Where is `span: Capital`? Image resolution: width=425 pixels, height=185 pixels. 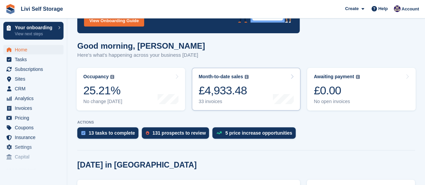
span: Capital is located at coordinates (35, 157).